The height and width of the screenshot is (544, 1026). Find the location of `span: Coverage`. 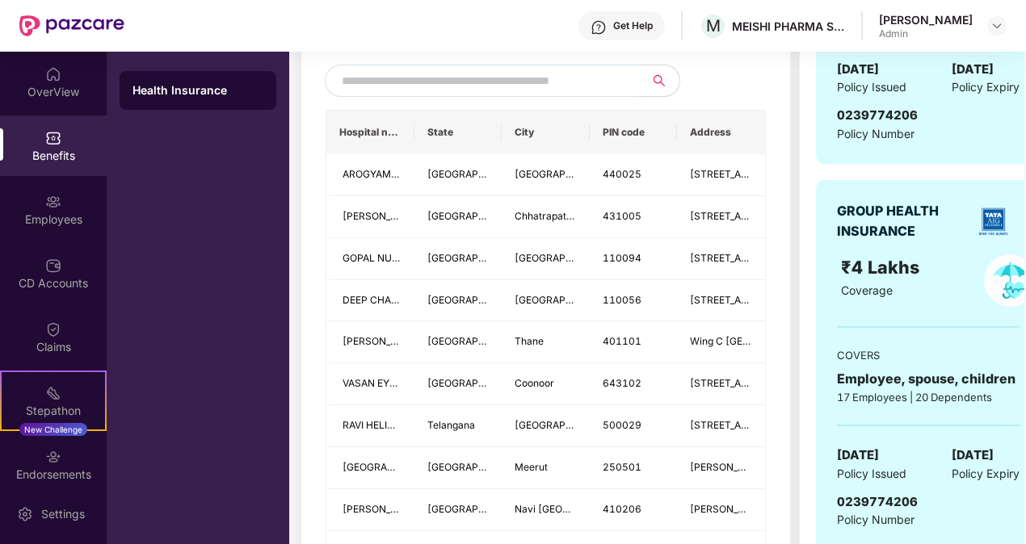

span: Coverage is located at coordinates (867, 290).